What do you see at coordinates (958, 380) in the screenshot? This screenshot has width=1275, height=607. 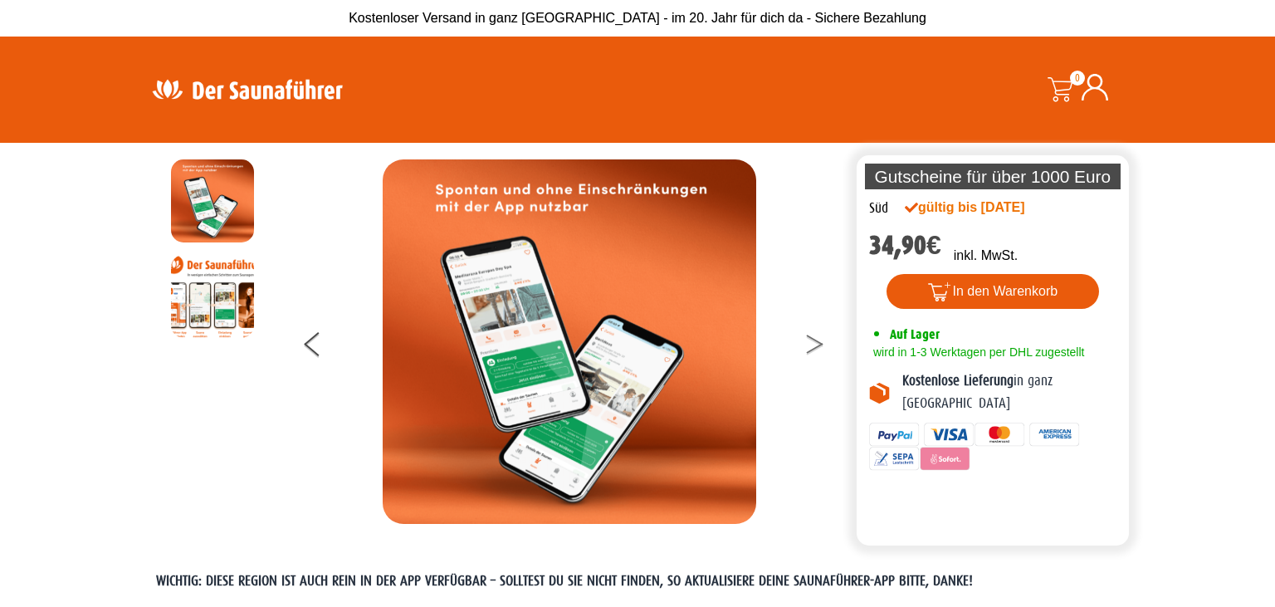 I see `b: Kostenlose Lieferung` at bounding box center [958, 380].